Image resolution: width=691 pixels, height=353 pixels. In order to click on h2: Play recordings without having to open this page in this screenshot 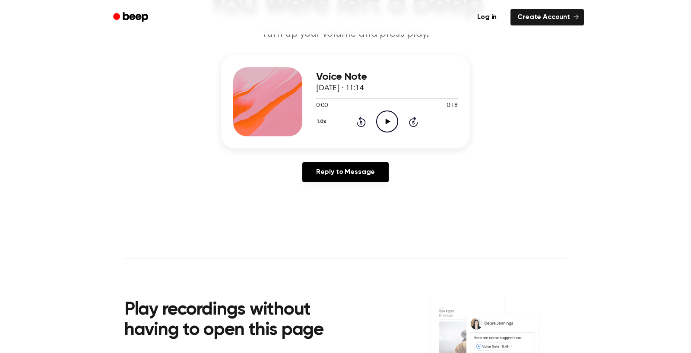, I will do `click(241, 321)`.